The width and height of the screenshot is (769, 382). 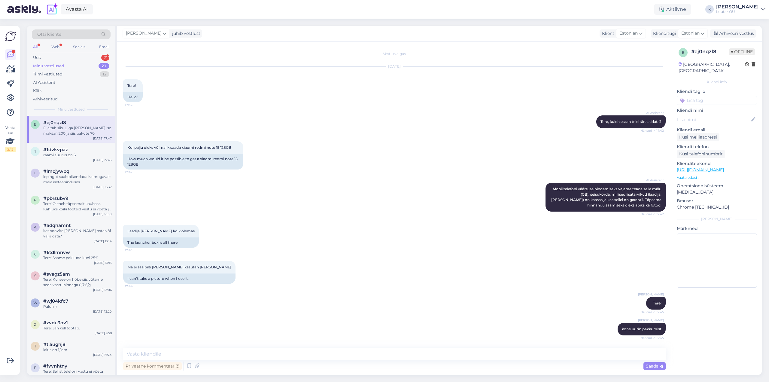 I want to click on span: #fvvnhtny, so click(x=55, y=366).